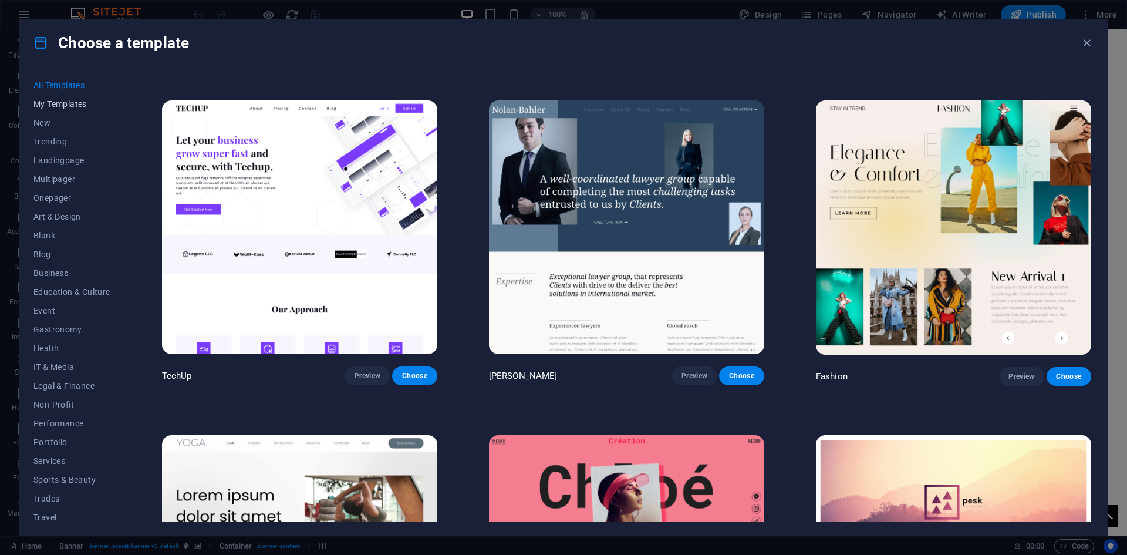  I want to click on button: Health, so click(72, 348).